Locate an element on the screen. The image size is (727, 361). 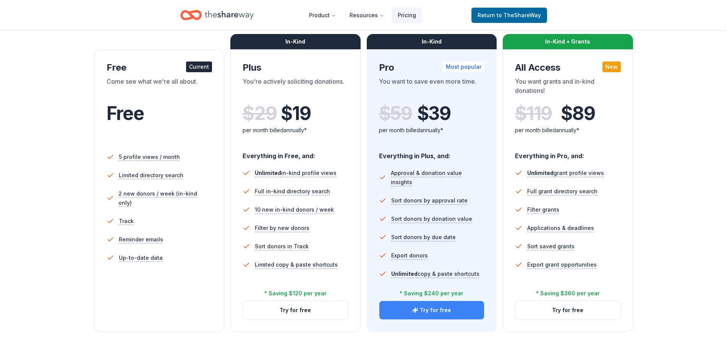
a: Home is located at coordinates (217, 15).